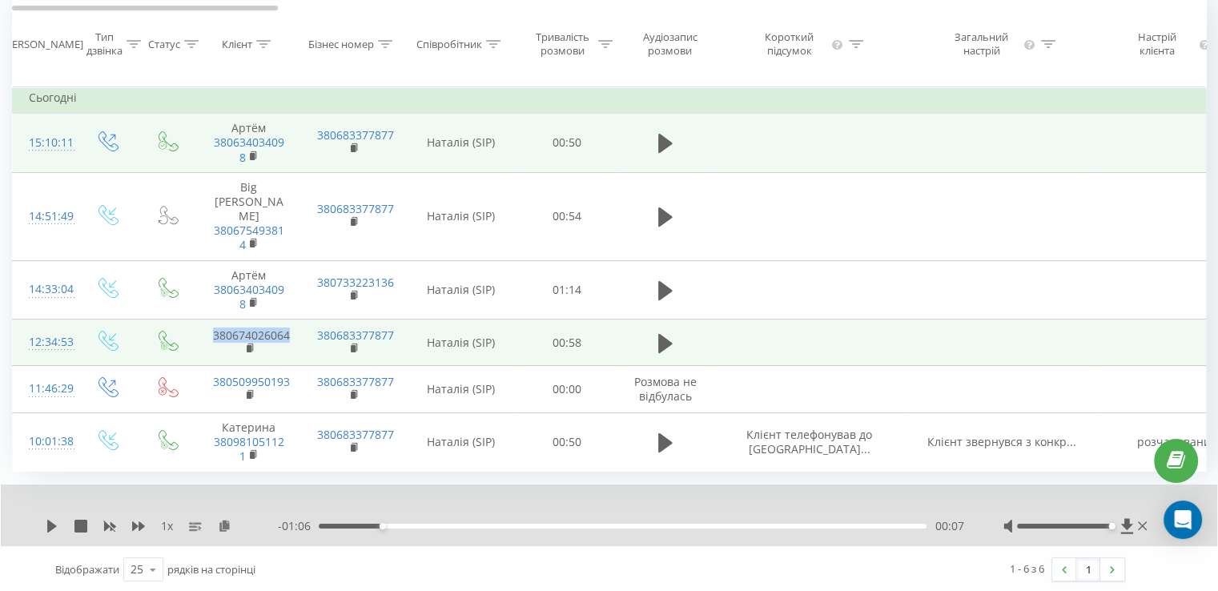 This screenshot has height=591, width=1218. I want to click on span: Розмова не відбулась, so click(666, 388).